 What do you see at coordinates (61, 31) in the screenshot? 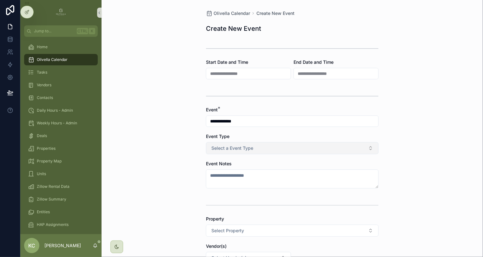
I see `button: Jump to...CtrlK` at bounding box center [61, 31].